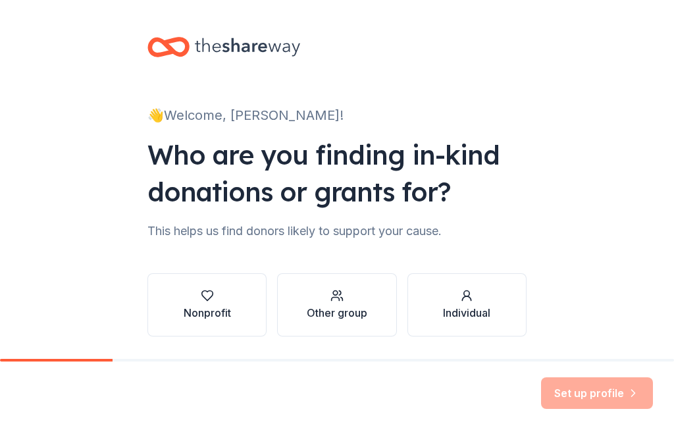  Describe the element at coordinates (337, 313) in the screenshot. I see `div: Other group` at that location.